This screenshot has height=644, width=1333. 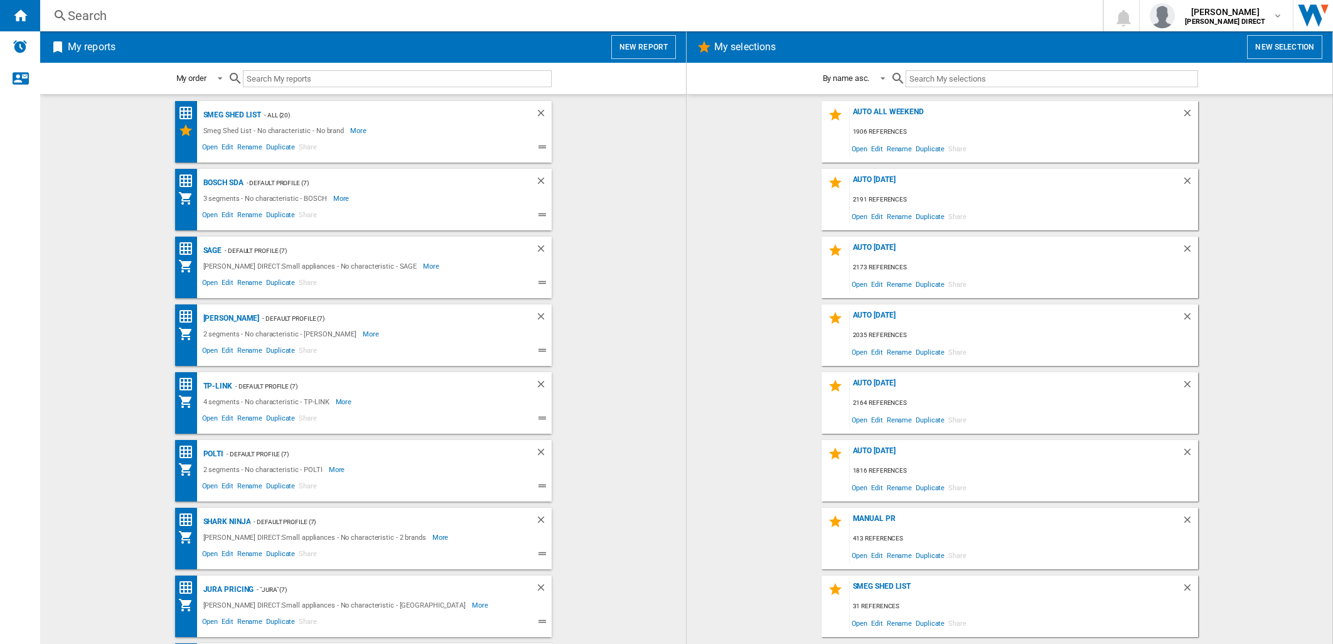 I want to click on div: Smeg Shed List - No characteristic - No brand, so click(x=276, y=131).